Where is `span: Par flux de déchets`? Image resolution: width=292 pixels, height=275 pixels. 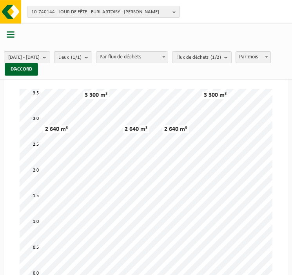 span: Par flux de déchets is located at coordinates (132, 57).